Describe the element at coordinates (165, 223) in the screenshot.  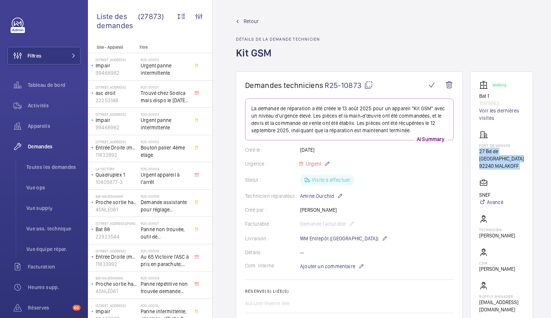
I see `h2: R20-00007` at that location.